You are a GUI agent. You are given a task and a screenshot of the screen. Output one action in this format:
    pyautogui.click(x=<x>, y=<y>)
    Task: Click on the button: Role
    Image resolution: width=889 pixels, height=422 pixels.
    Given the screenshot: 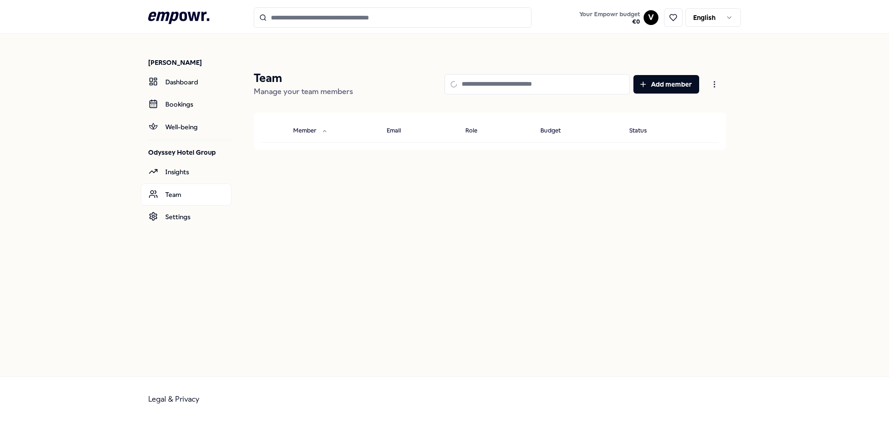 What is the action you would take?
    pyautogui.click(x=477, y=131)
    